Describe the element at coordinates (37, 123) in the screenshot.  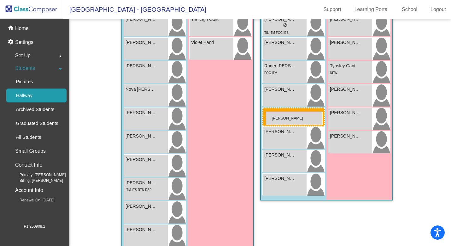
I see `p: Graduated Students` at that location.